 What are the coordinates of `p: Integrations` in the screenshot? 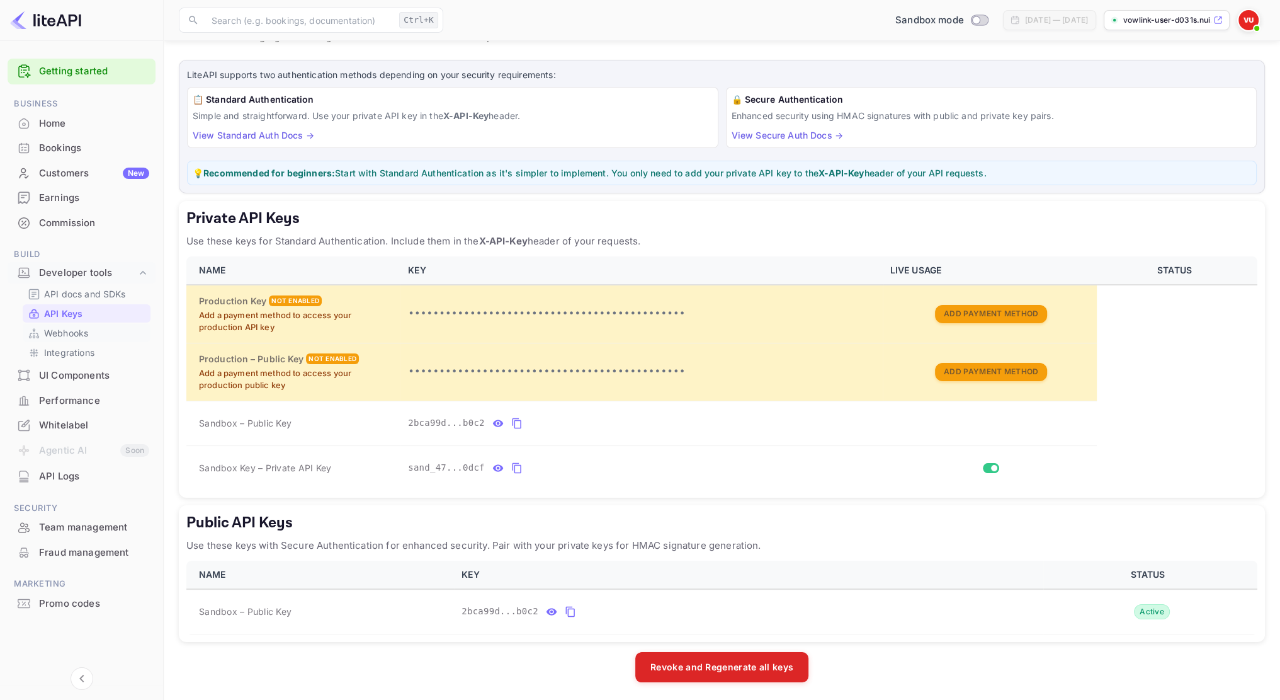 It's located at (69, 352).